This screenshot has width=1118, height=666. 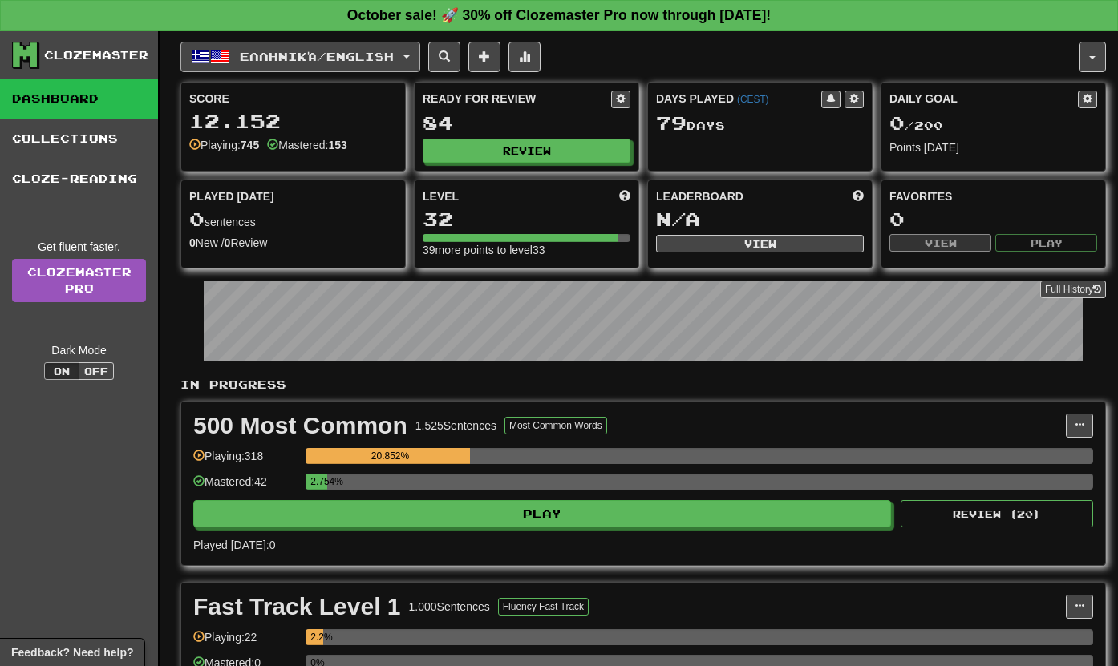 What do you see at coordinates (316, 637) in the screenshot?
I see `div: 2.2%` at bounding box center [316, 637].